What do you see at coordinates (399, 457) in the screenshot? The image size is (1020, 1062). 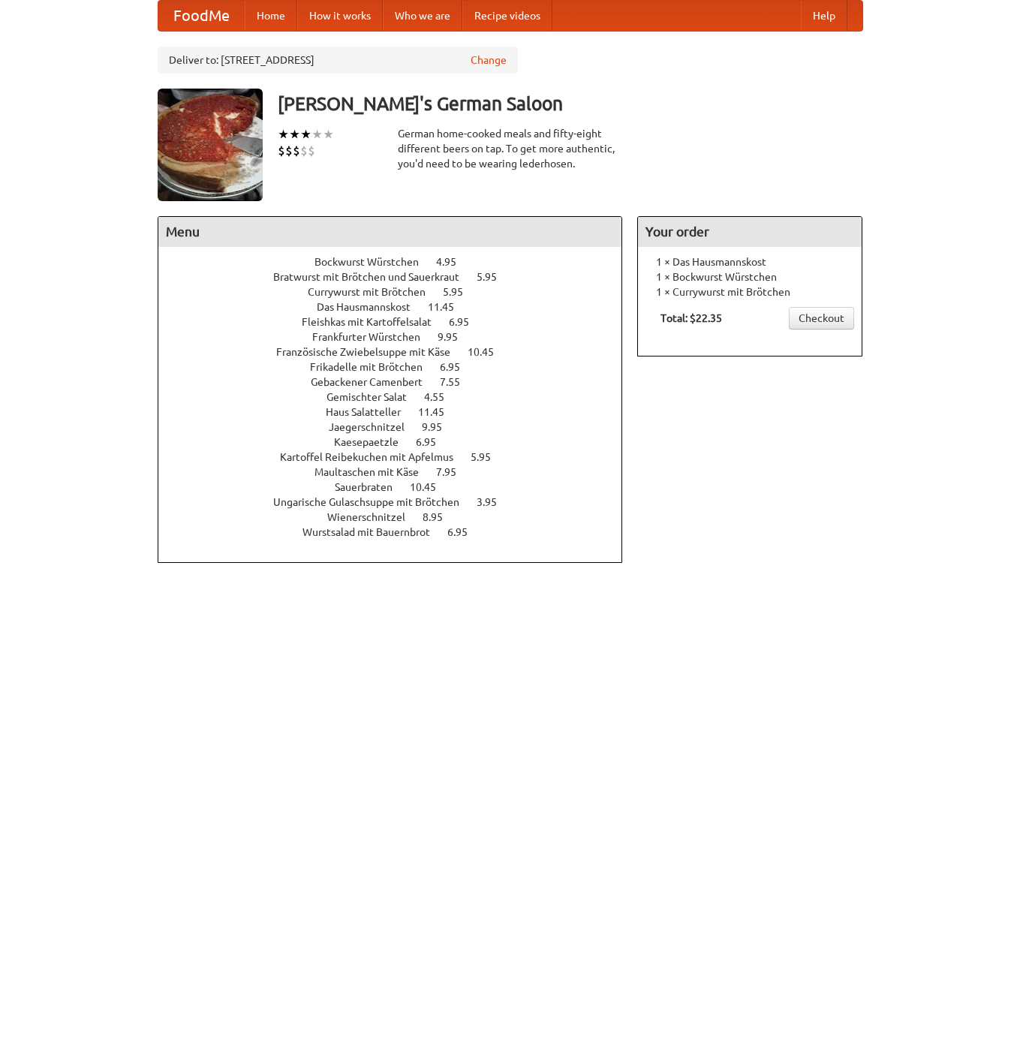 I see `a: Kartoffel Reibekuchen mit Apfelmus 5.95` at bounding box center [399, 457].